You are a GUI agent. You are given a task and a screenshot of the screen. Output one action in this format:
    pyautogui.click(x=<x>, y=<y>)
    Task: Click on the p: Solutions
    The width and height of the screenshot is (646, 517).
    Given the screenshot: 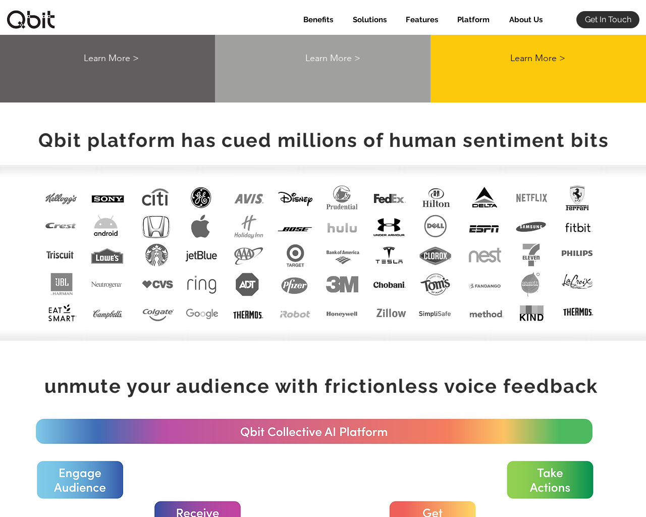 What is the action you would take?
    pyautogui.click(x=369, y=20)
    